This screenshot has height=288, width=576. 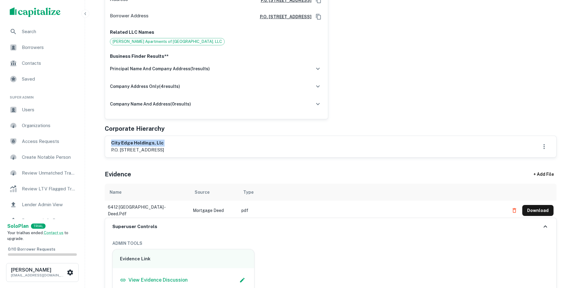 I want to click on div: Lender Admin View, so click(x=42, y=204).